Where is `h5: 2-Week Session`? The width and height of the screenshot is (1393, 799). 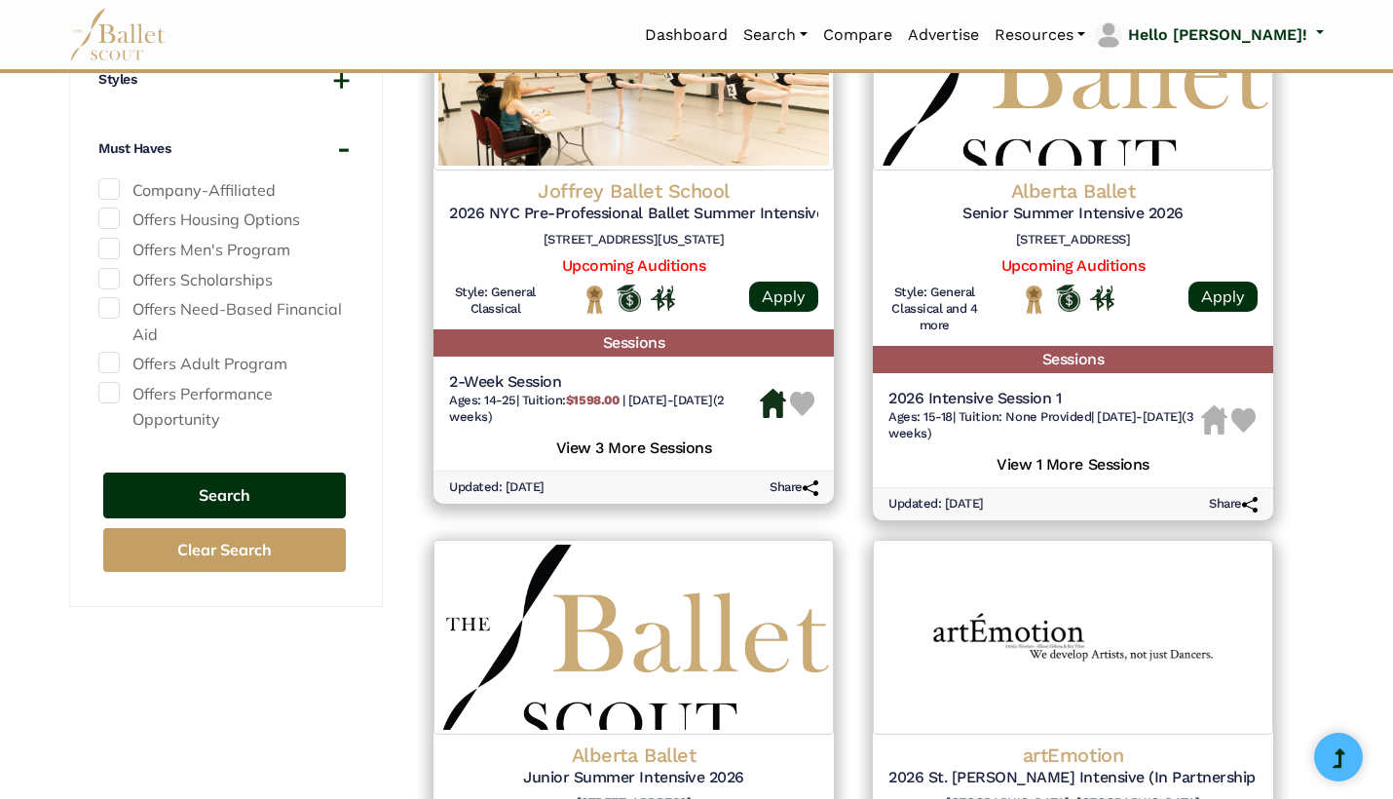 h5: 2-Week Session is located at coordinates (604, 382).